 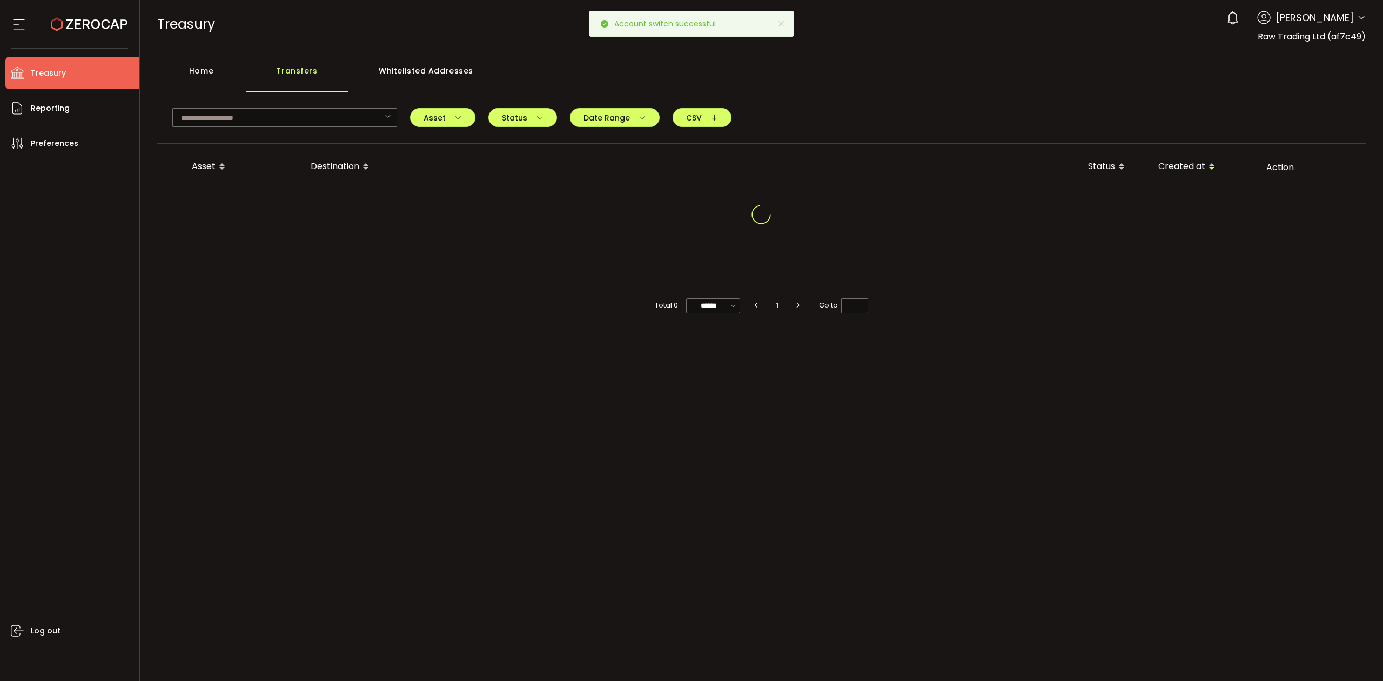 I want to click on li: 1, so click(x=777, y=305).